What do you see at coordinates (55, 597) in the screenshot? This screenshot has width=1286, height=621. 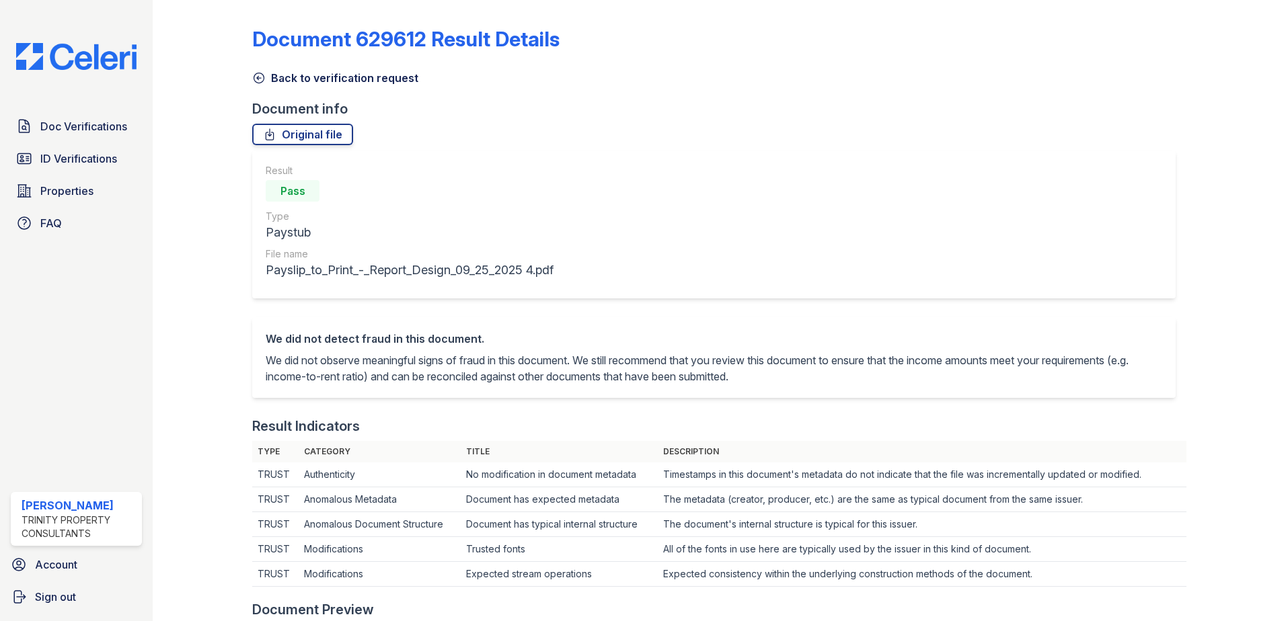 I see `span: Sign out` at bounding box center [55, 597].